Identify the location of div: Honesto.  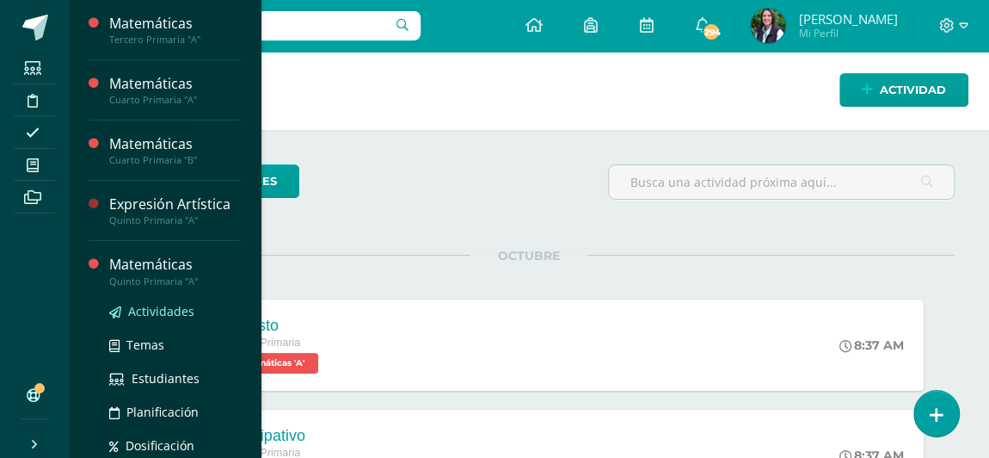
(272, 325).